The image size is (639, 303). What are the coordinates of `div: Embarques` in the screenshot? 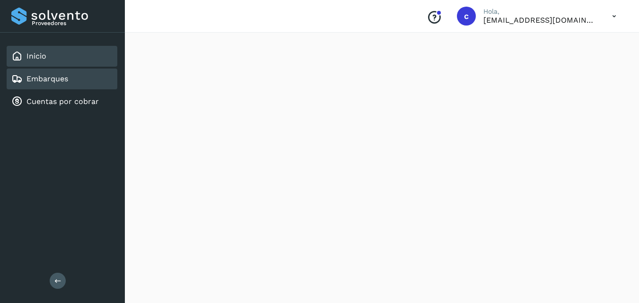 It's located at (62, 79).